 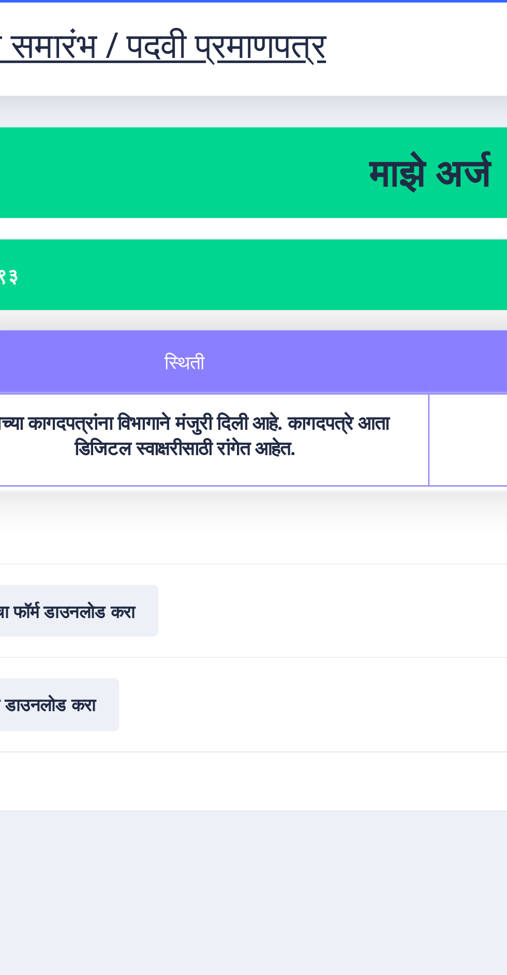 What do you see at coordinates (368, 148) in the screenshot?
I see `font: नोट्स` at bounding box center [368, 148].